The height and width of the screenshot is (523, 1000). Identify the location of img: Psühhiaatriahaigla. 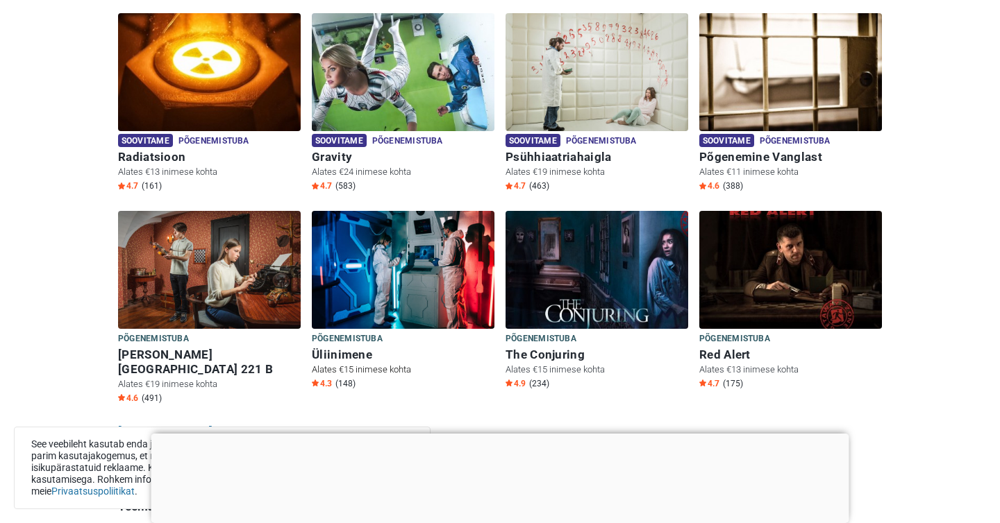
(596, 72).